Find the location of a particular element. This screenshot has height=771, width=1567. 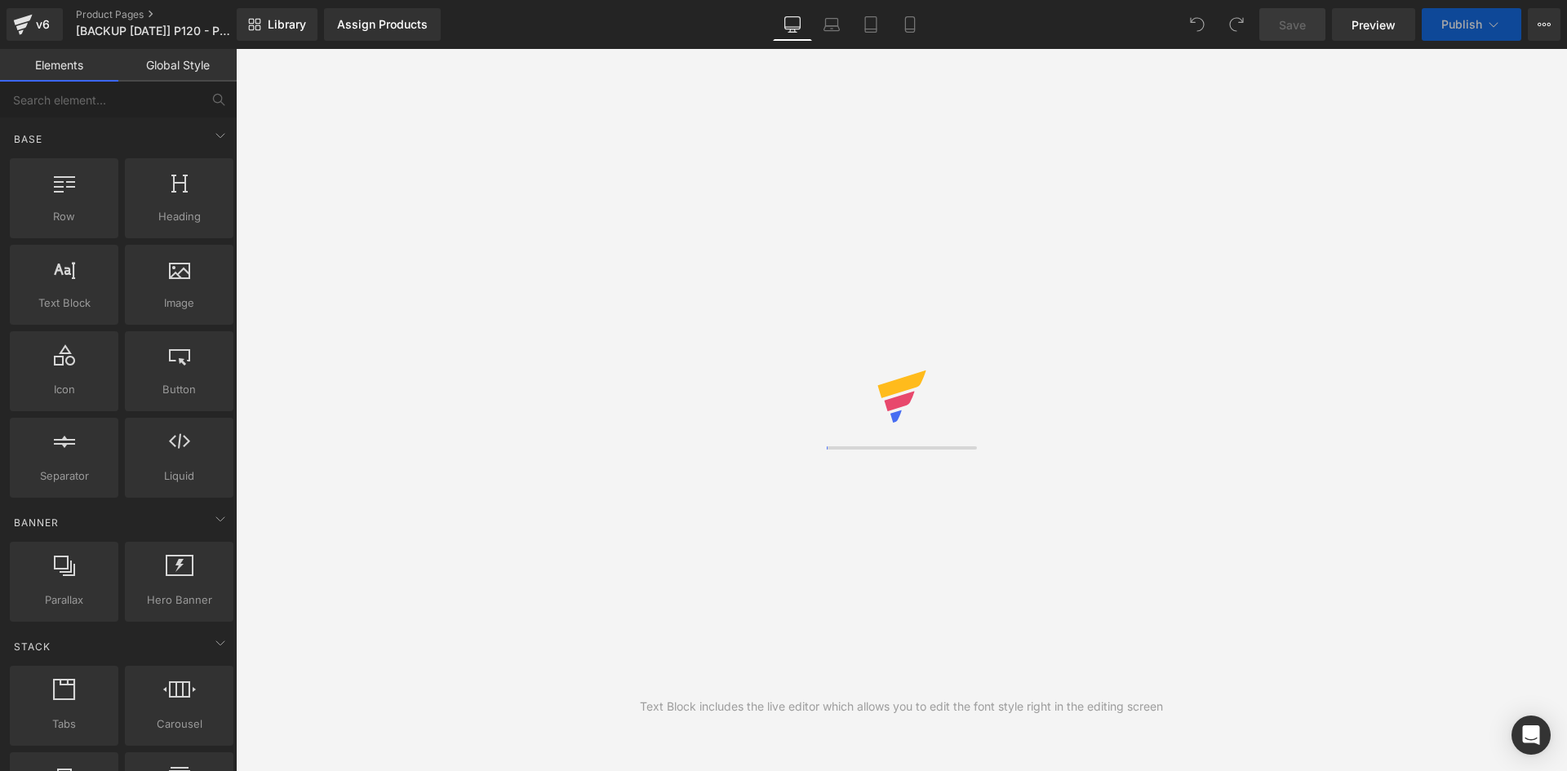

a: v6 is located at coordinates (34, 24).